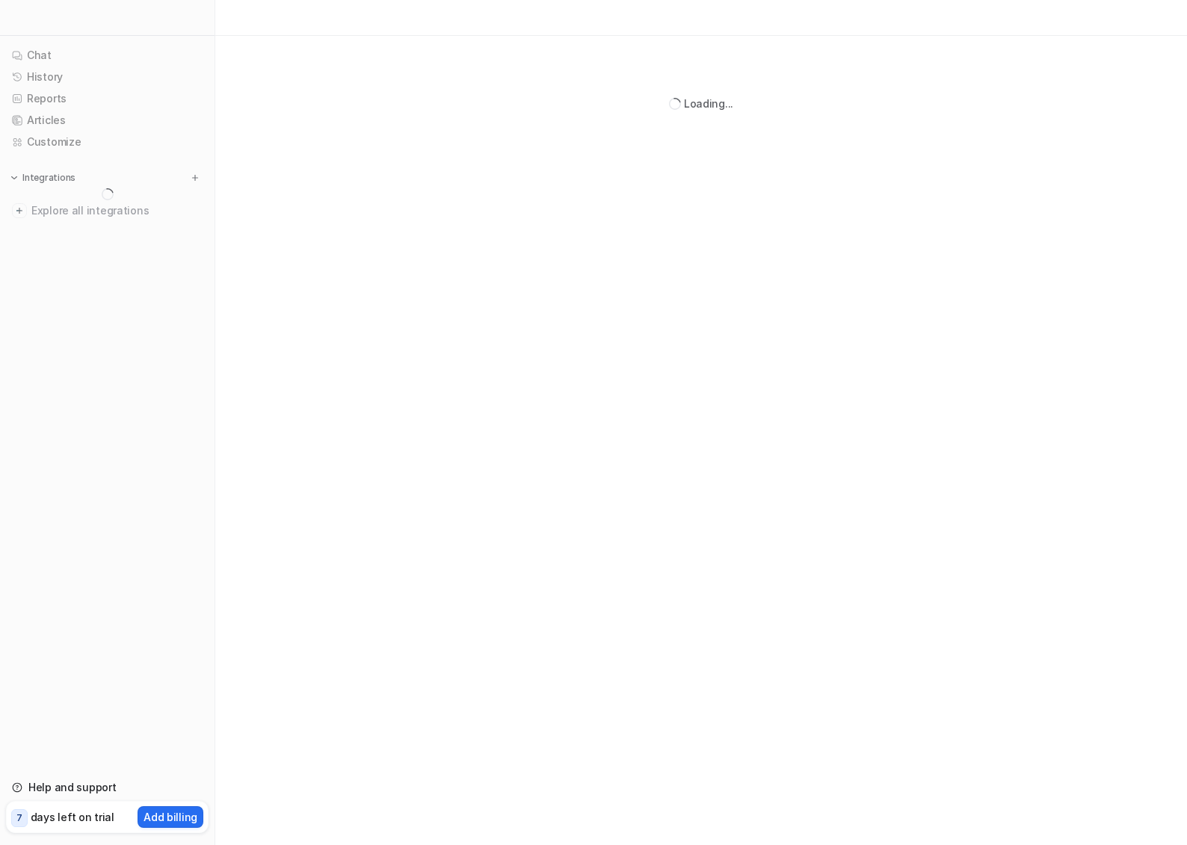 Image resolution: width=1187 pixels, height=845 pixels. What do you see at coordinates (107, 142) in the screenshot?
I see `a: Customize` at bounding box center [107, 142].